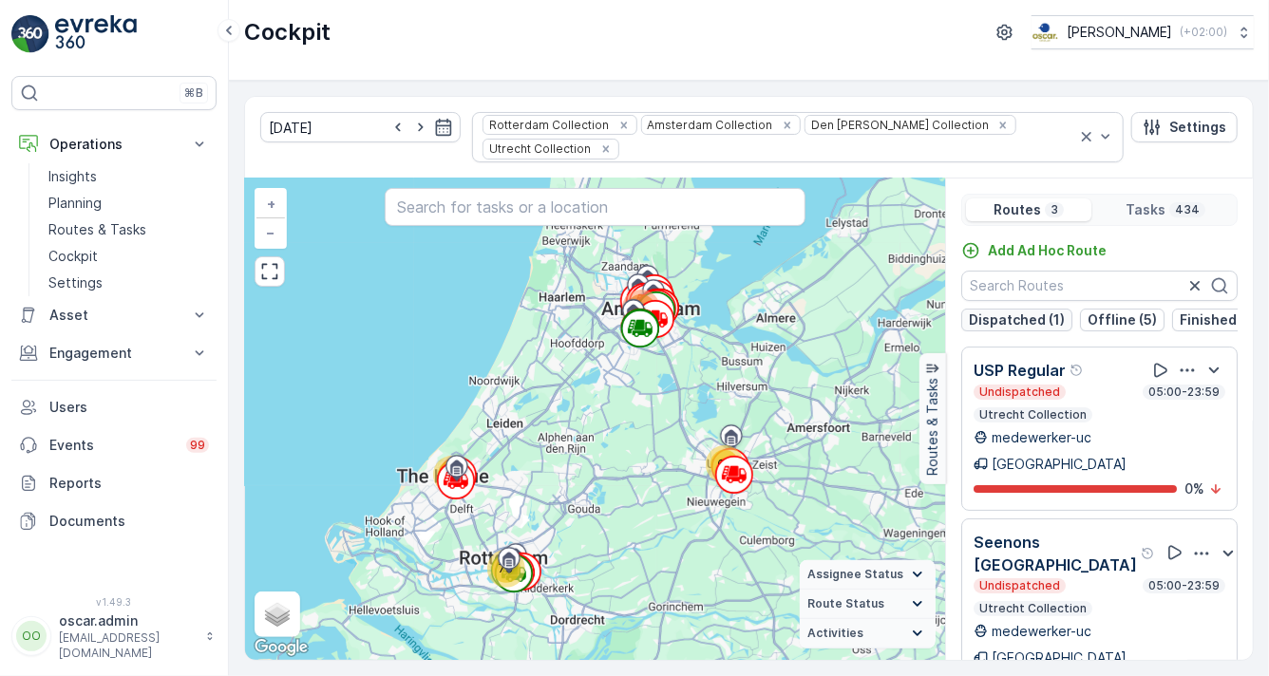 The height and width of the screenshot is (676, 1269). What do you see at coordinates (594, 207) in the screenshot?
I see `input: Search for tasks or a location` at bounding box center [594, 207].